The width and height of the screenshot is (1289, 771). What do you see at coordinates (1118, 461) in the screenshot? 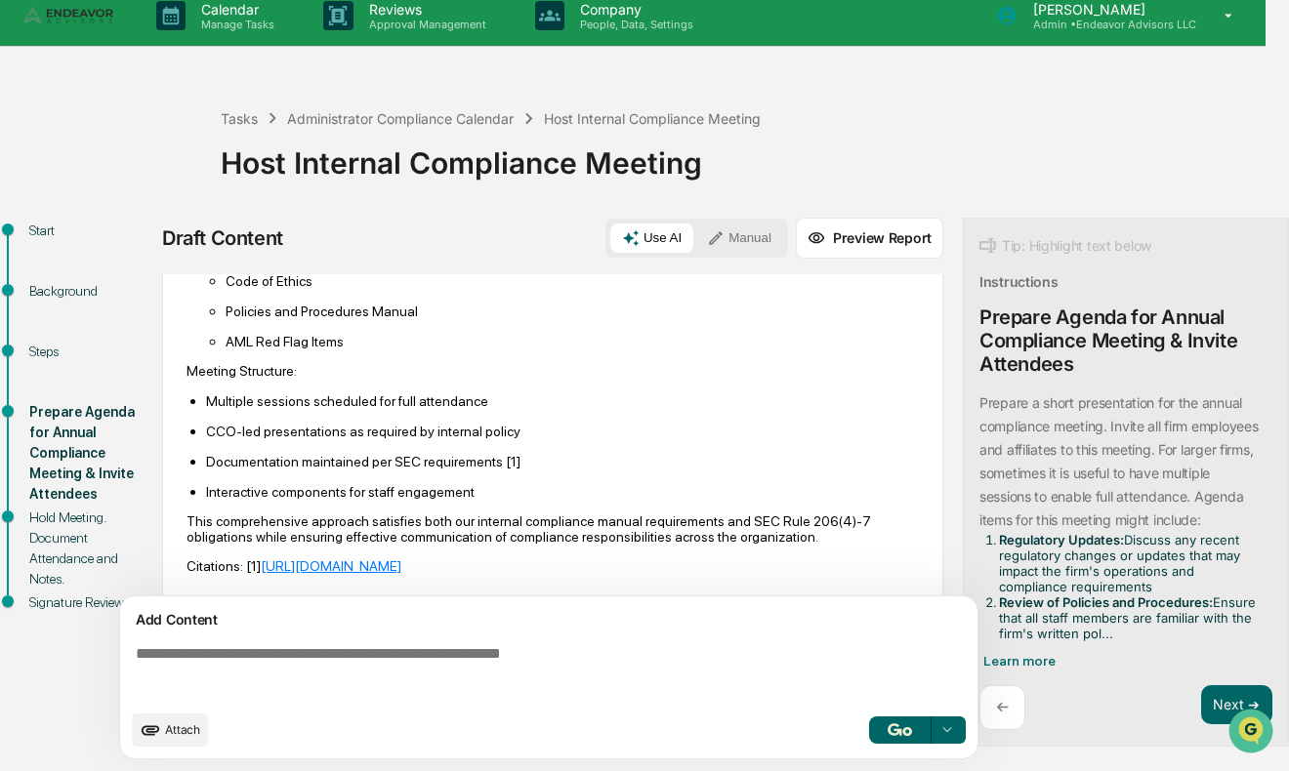
I see `p: Prepare a short presentation for the annual compliance meeting. Invite all firm employees and aff...` at bounding box center [1118, 461].